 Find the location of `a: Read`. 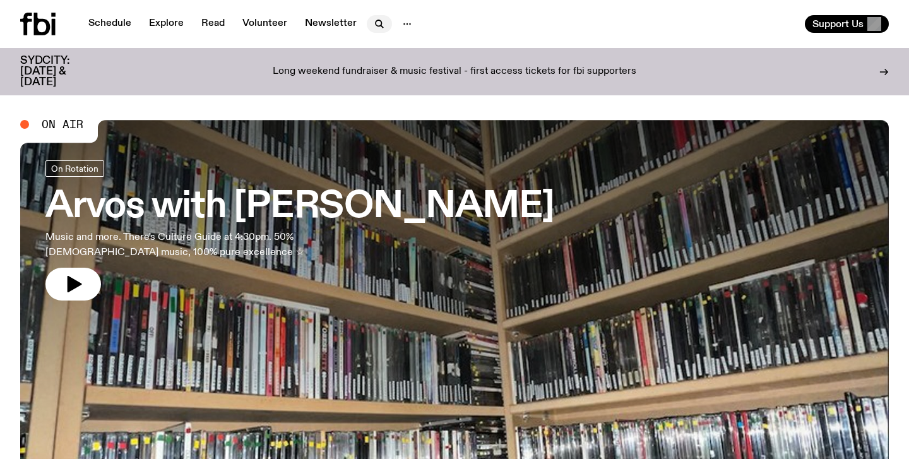

a: Read is located at coordinates (213, 24).